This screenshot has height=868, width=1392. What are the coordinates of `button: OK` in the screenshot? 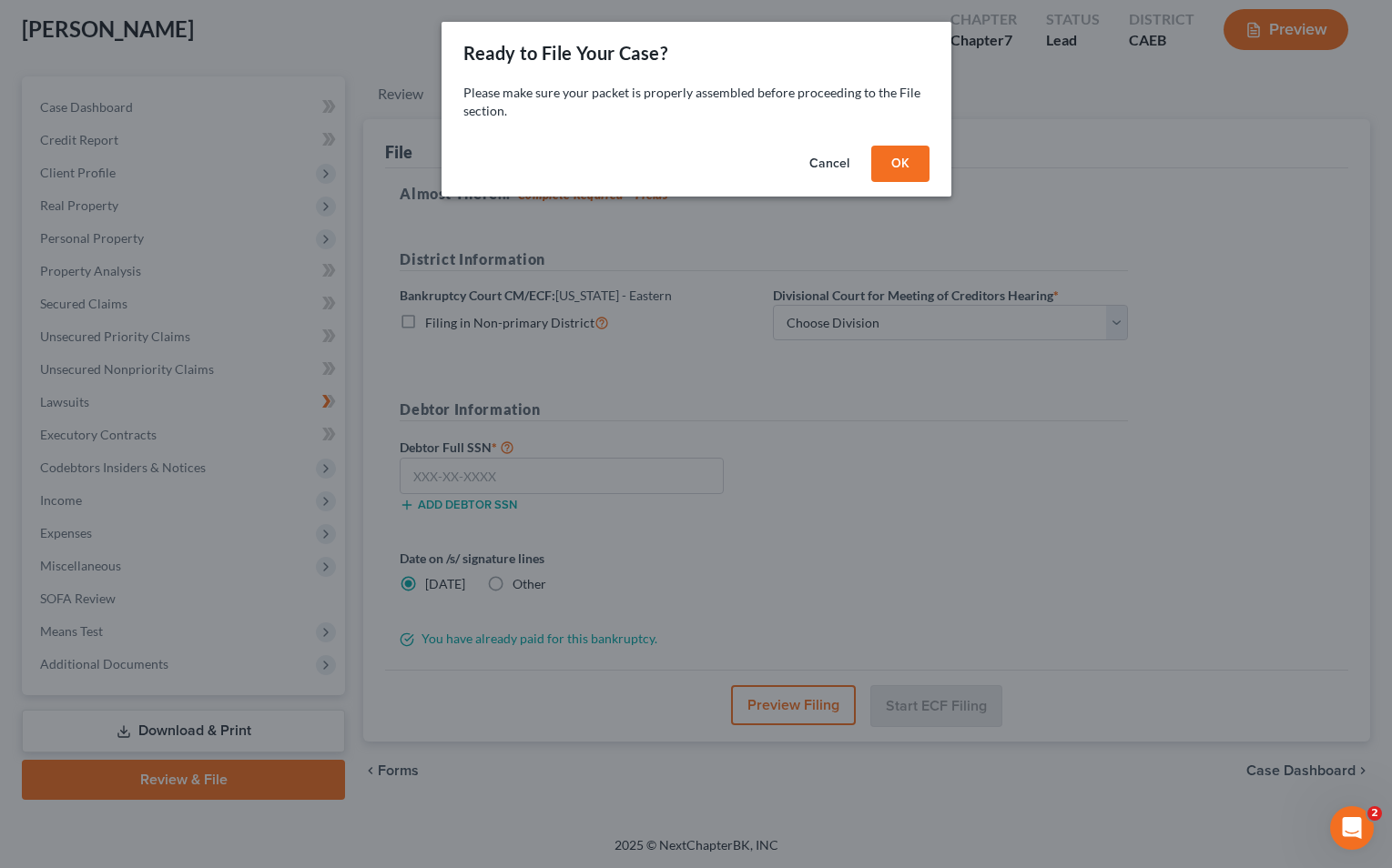 It's located at (900, 164).